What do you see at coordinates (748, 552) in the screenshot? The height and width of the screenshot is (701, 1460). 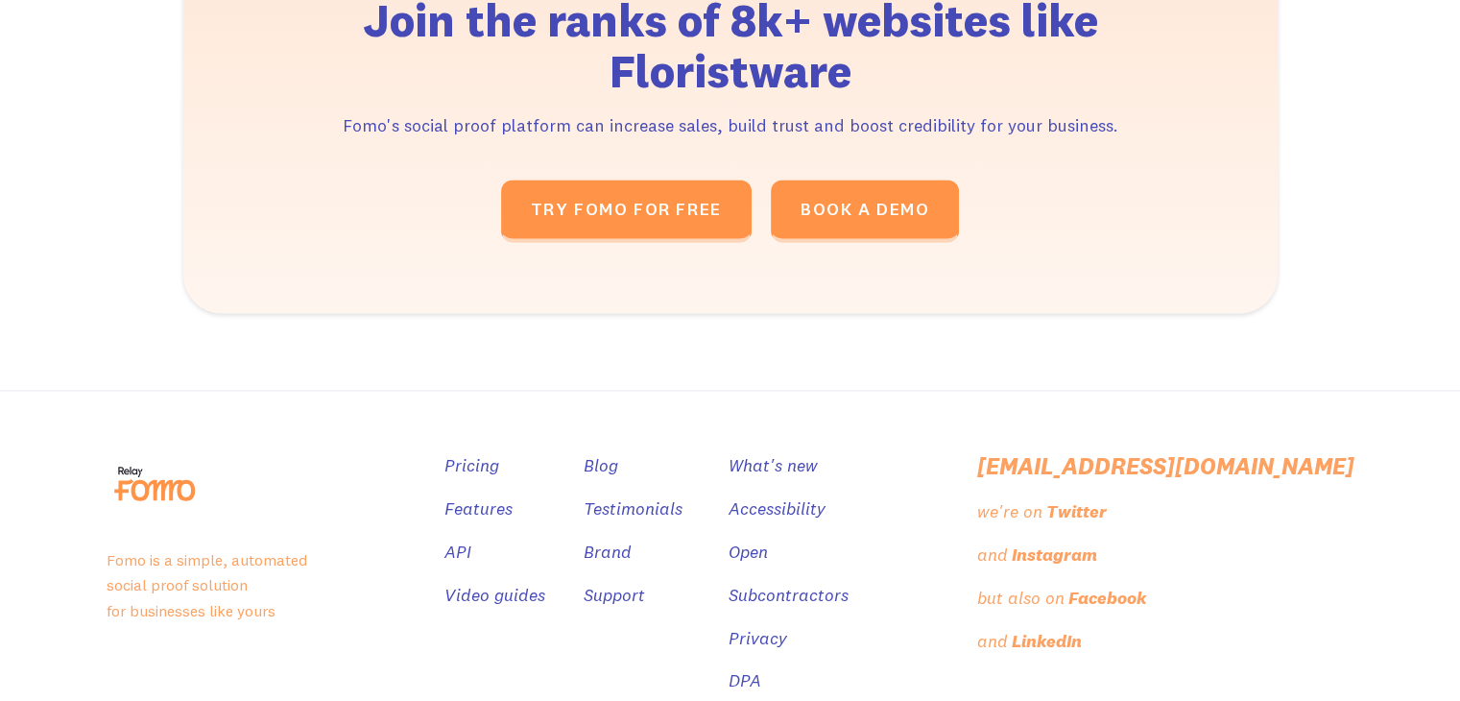 I see `a: Open` at bounding box center [748, 552].